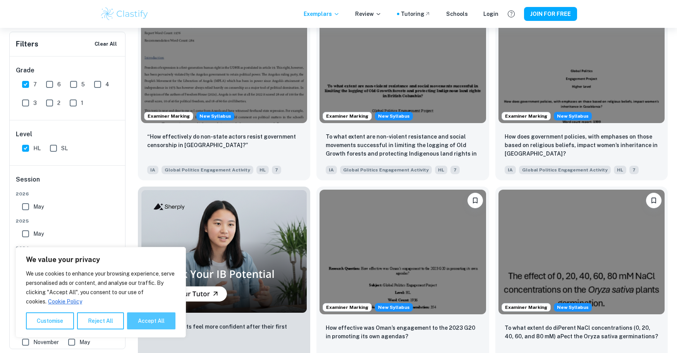 This screenshot has width=677, height=353. Describe the element at coordinates (50, 321) in the screenshot. I see `button: Customise` at that location.